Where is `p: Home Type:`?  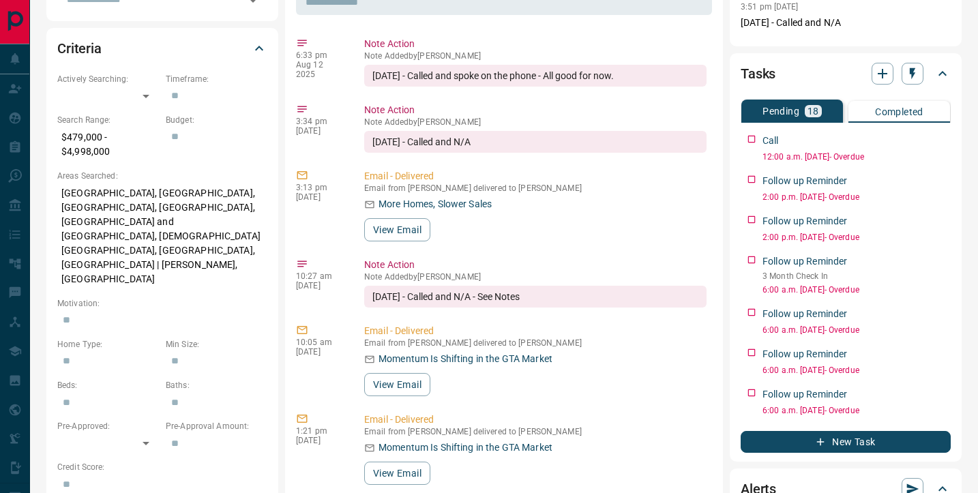
p: Home Type: is located at coordinates (108, 344).